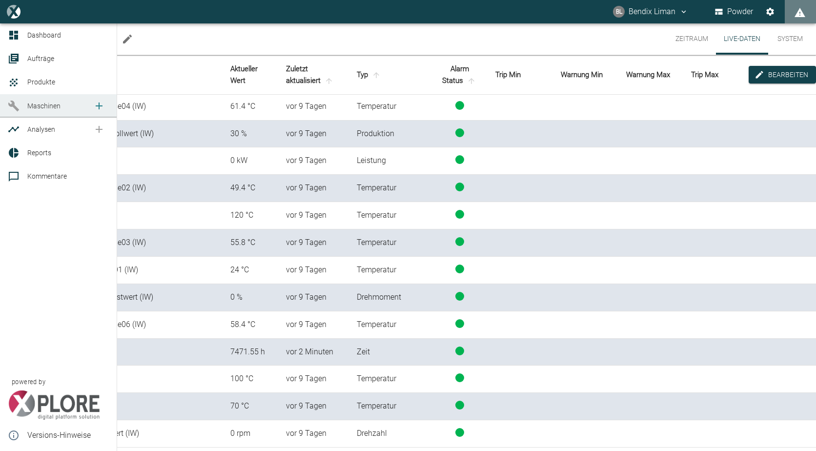 The image size is (816, 451). What do you see at coordinates (250, 297) in the screenshot?
I see `div: 0 %` at bounding box center [250, 297].